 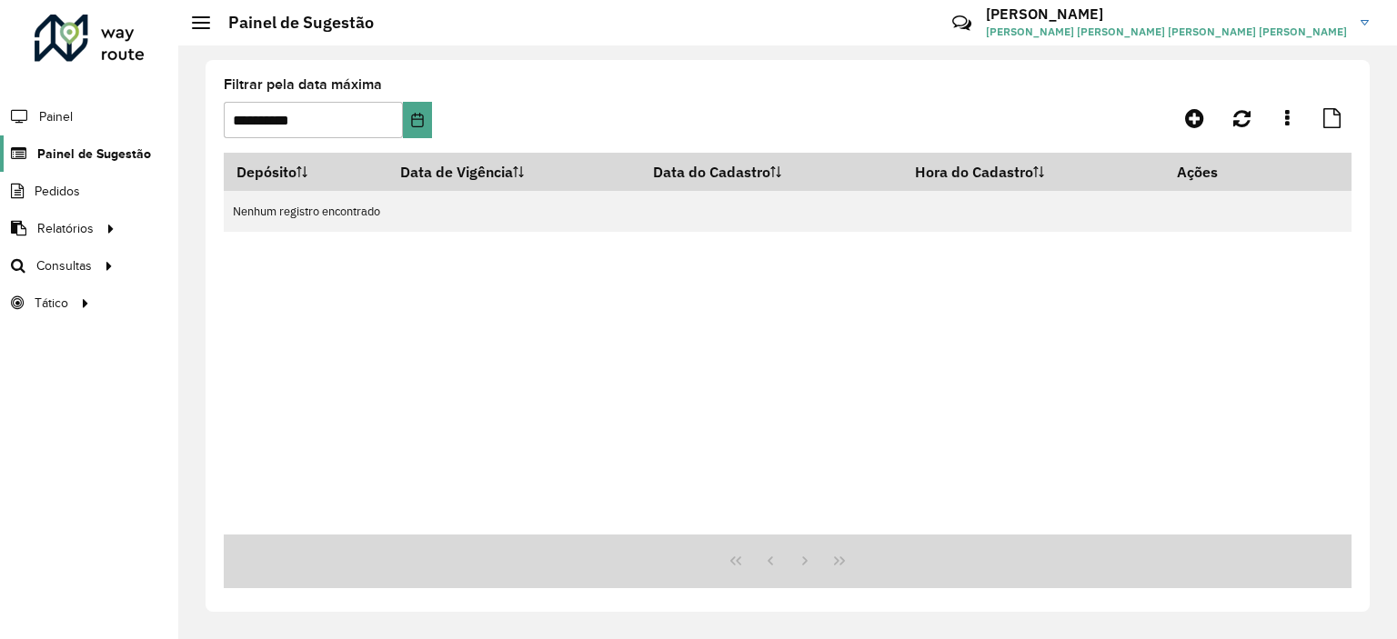 I want to click on h2: Painel de Sugestão, so click(x=292, y=23).